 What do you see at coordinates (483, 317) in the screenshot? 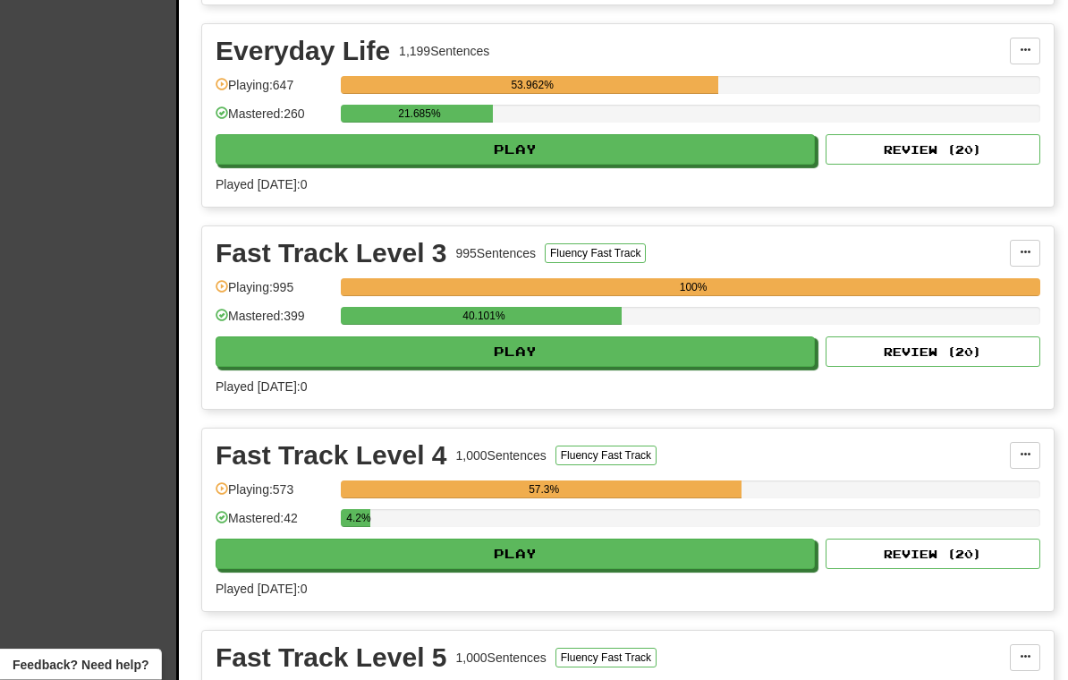
I see `div: 40.101%` at bounding box center [483, 317].